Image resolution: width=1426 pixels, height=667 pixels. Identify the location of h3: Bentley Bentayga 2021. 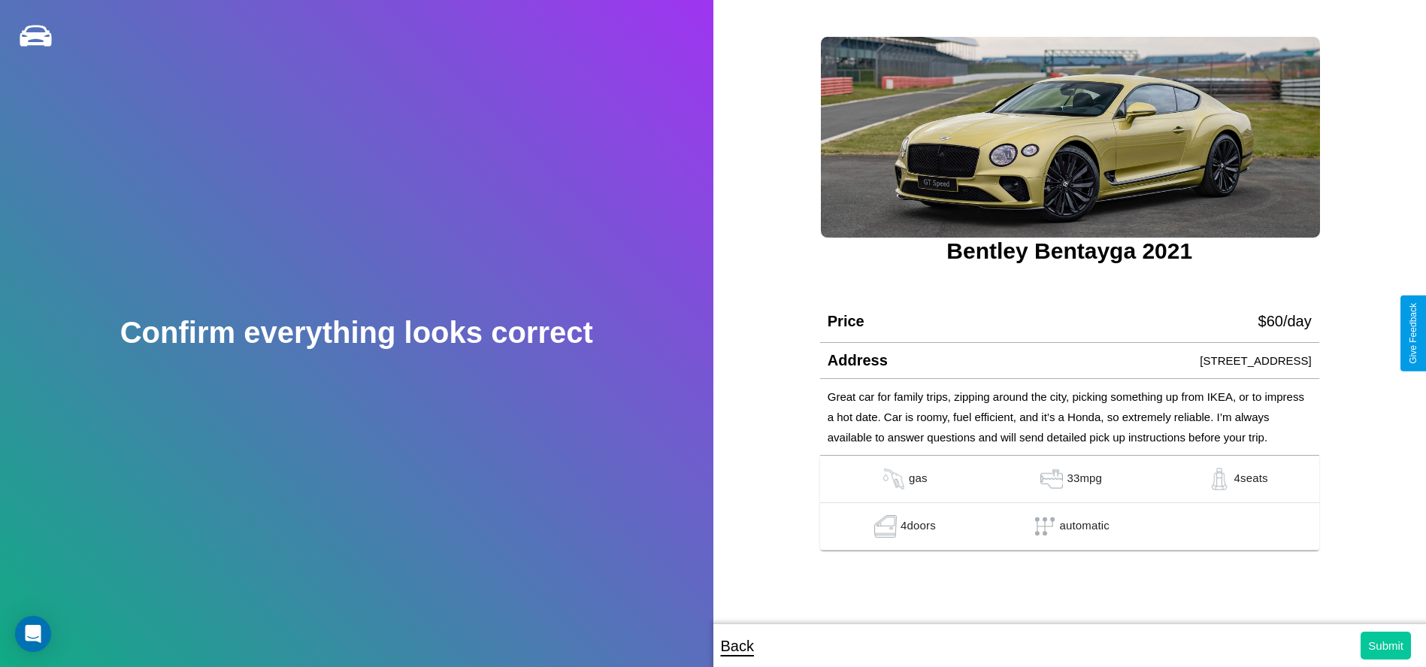
(1070, 251).